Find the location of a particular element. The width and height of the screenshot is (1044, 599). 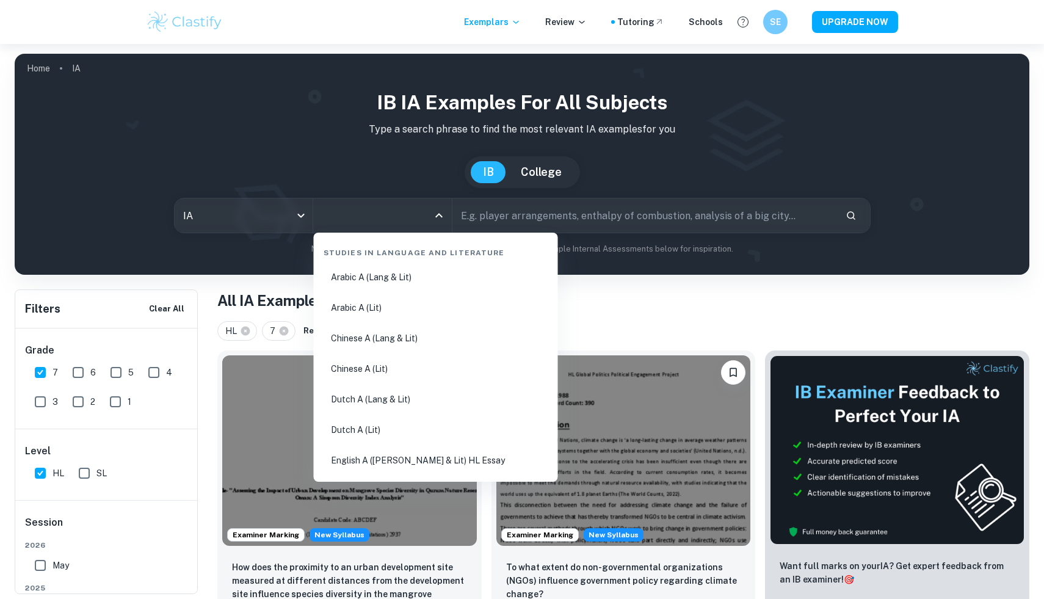

span: 1 is located at coordinates (129, 402).